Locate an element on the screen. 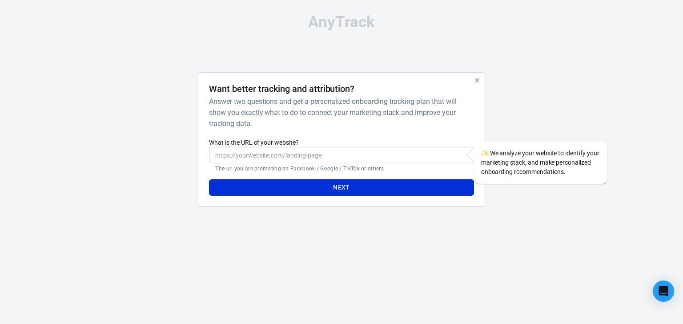  div: We analyze your website to identify your marketing stack, and make personalized onboarding recomm... is located at coordinates (540, 163).